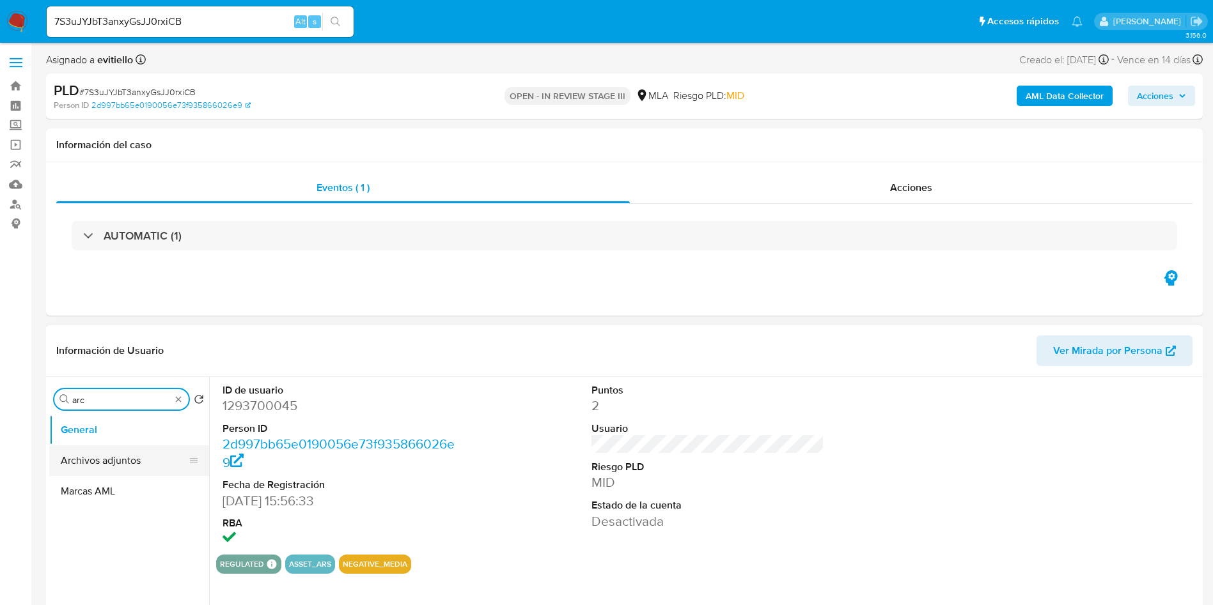  Describe the element at coordinates (339, 429) in the screenshot. I see `dt: Person ID` at that location.